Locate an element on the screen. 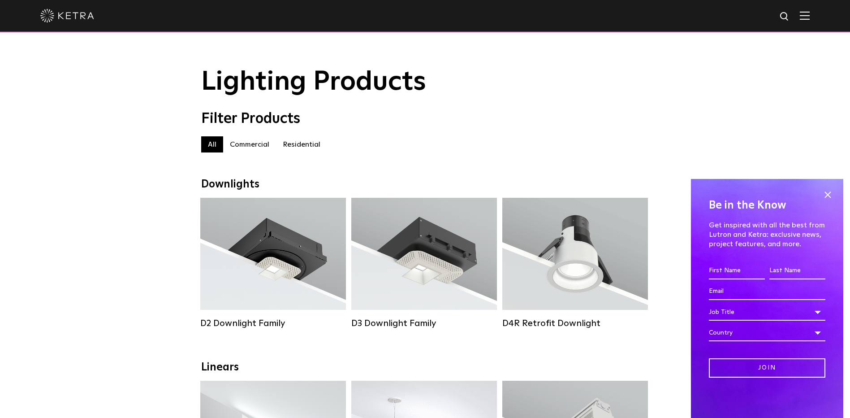 The image size is (850, 418). div: Filter Products is located at coordinates (425, 119).